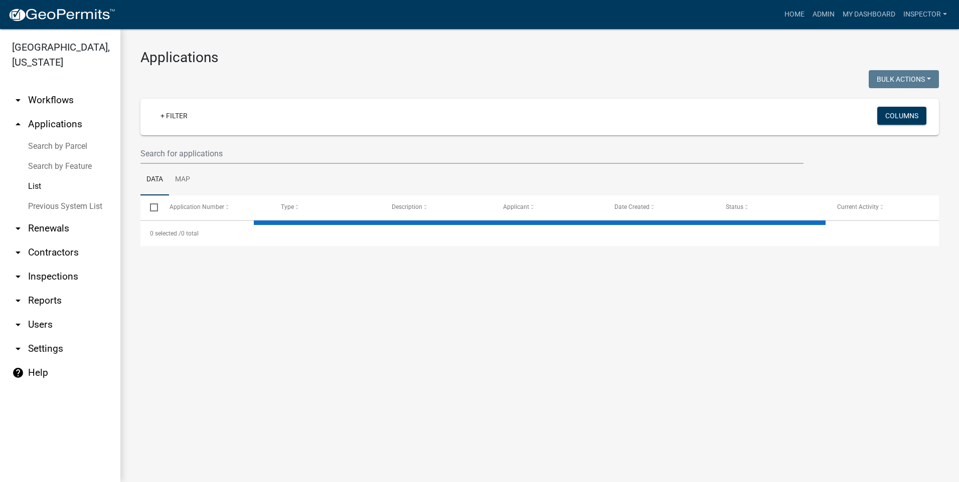 This screenshot has height=482, width=959. What do you see at coordinates (632, 207) in the screenshot?
I see `span: Date Created` at bounding box center [632, 207].